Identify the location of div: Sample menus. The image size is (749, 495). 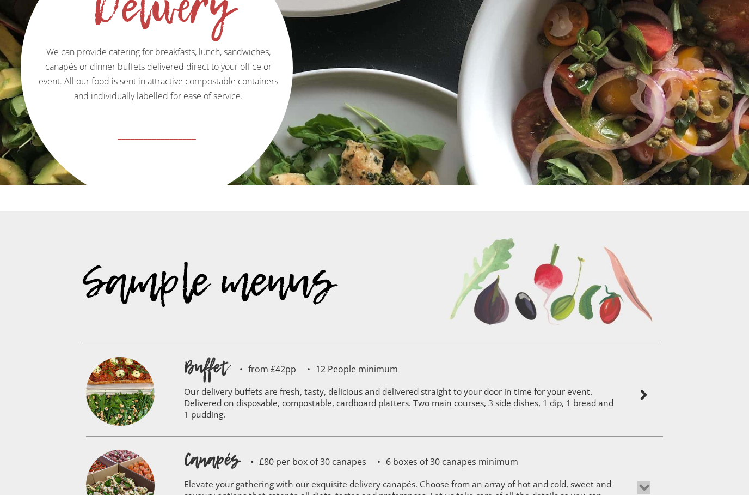
(260, 308).